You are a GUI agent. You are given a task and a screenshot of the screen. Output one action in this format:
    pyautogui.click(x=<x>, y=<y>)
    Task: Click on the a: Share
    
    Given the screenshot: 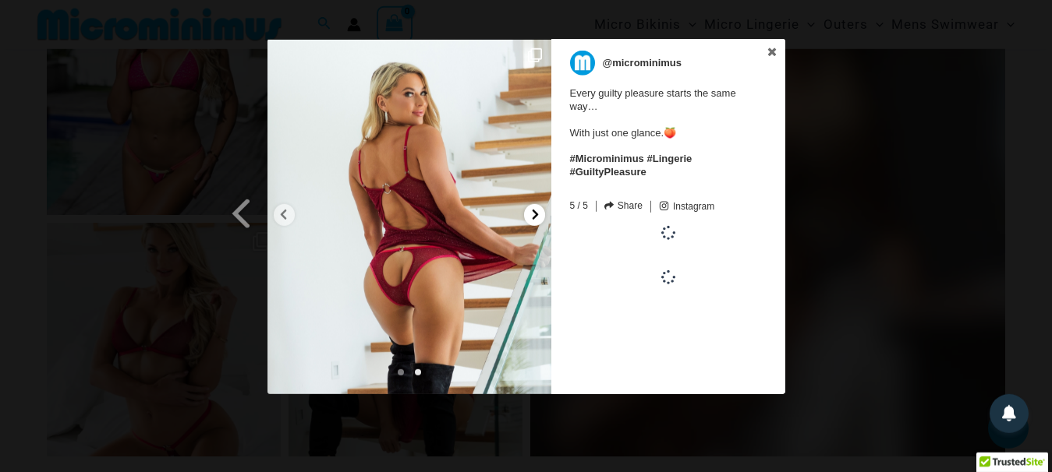 What is the action you would take?
    pyautogui.click(x=623, y=207)
    